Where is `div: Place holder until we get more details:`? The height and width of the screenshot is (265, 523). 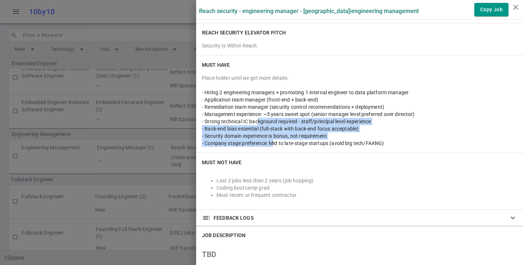
div: Place holder until we get more details: is located at coordinates (359, 78).